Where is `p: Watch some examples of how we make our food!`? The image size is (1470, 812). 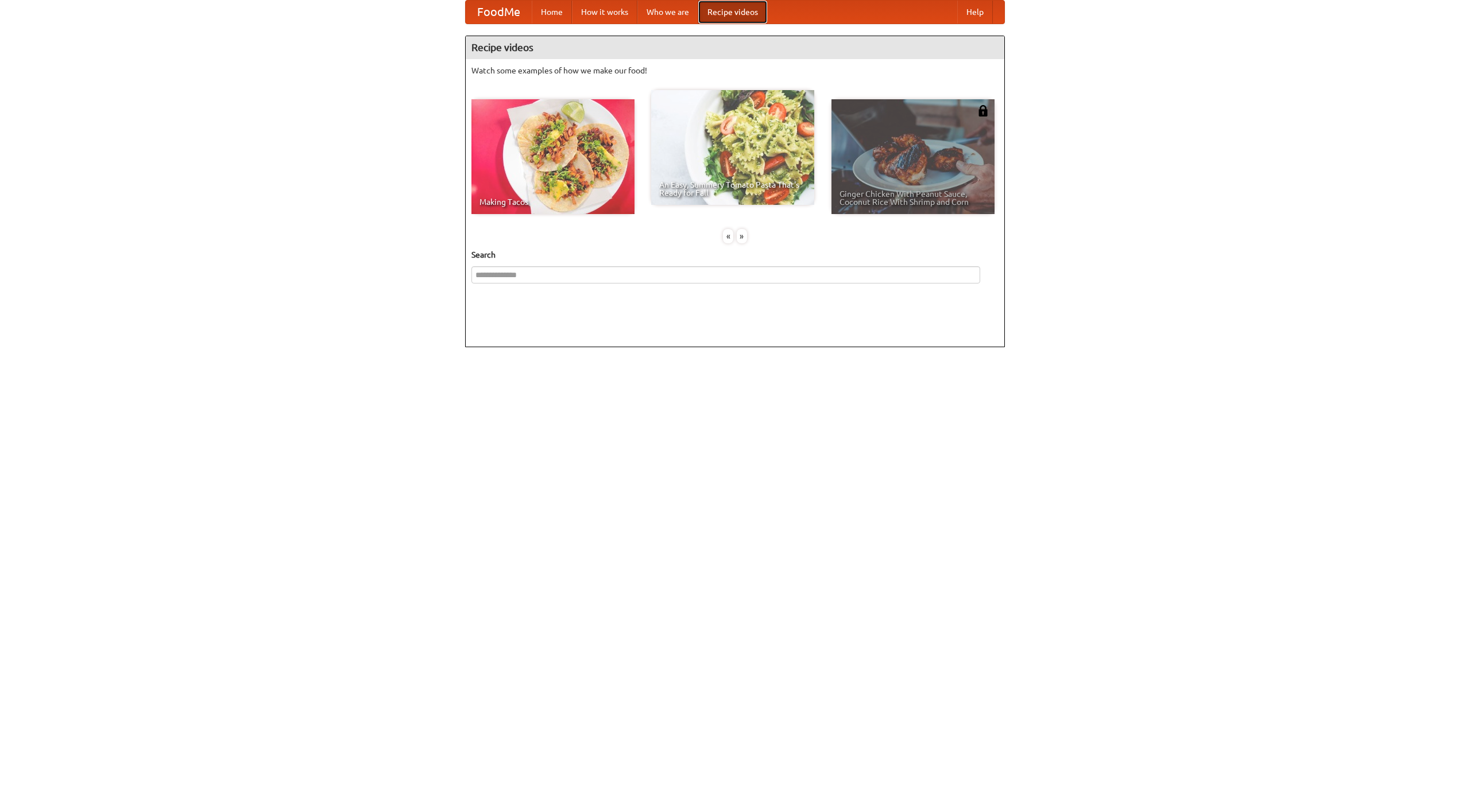
p: Watch some examples of how we make our food! is located at coordinates (735, 70).